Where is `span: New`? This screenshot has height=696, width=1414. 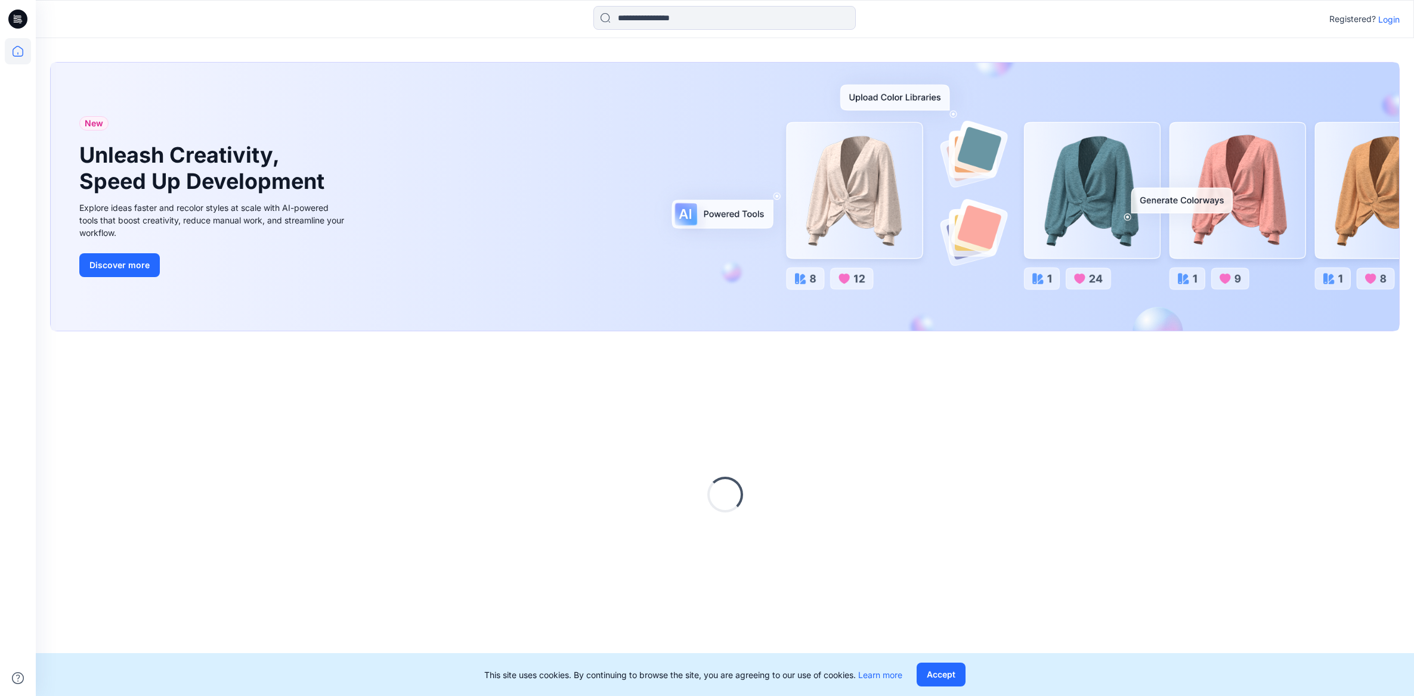 span: New is located at coordinates (94, 123).